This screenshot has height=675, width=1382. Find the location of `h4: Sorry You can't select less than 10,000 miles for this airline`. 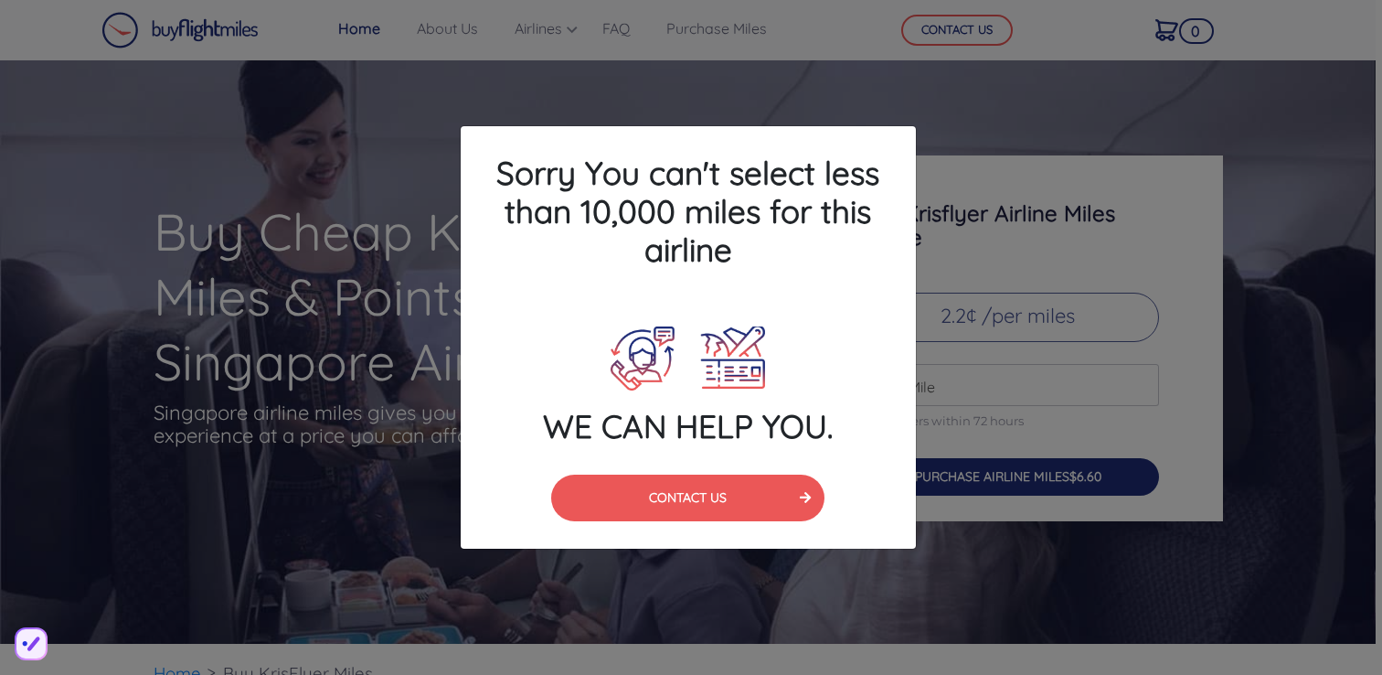

h4: Sorry You can't select less than 10,000 miles for this airline is located at coordinates (688, 211).